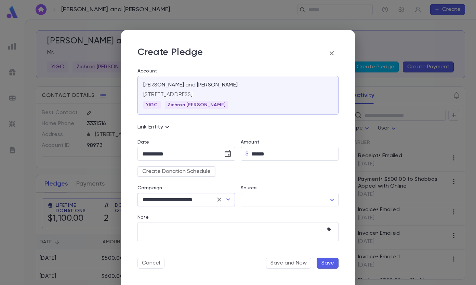  What do you see at coordinates (177, 172) in the screenshot?
I see `button: Create Donation Schedule` at bounding box center [177, 172].